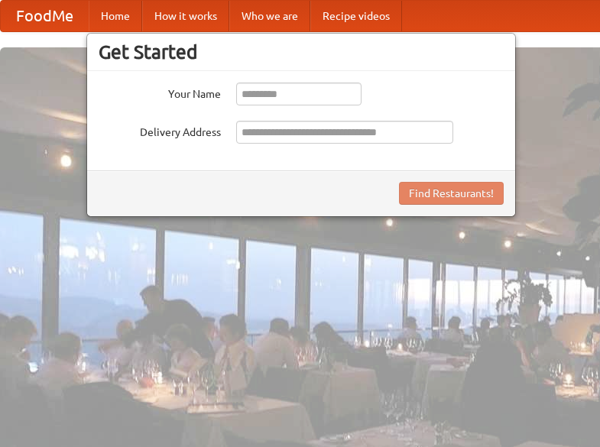 This screenshot has width=600, height=447. Describe the element at coordinates (301, 52) in the screenshot. I see `h3: Get Started` at that location.